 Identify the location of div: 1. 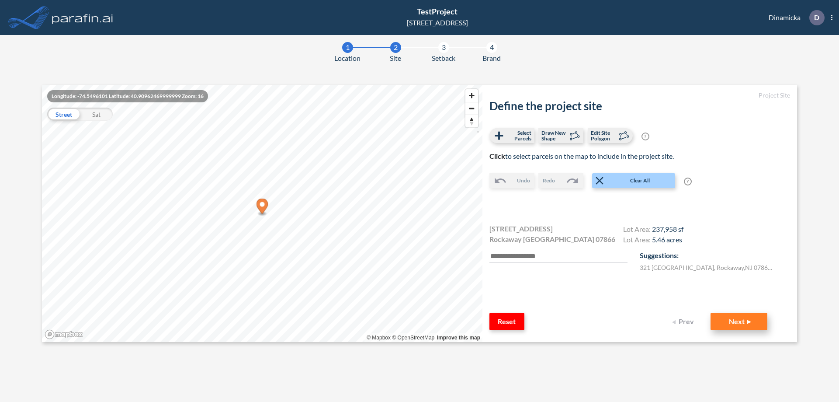
(347, 47).